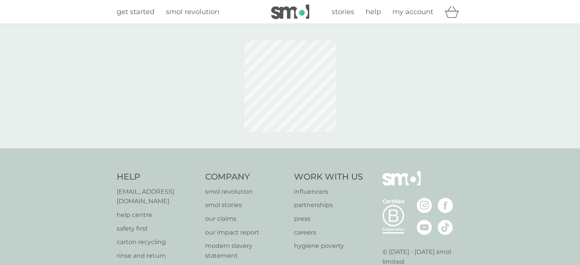 Image resolution: width=580 pixels, height=265 pixels. What do you see at coordinates (246, 233) in the screenshot?
I see `a: our impact report` at bounding box center [246, 233].